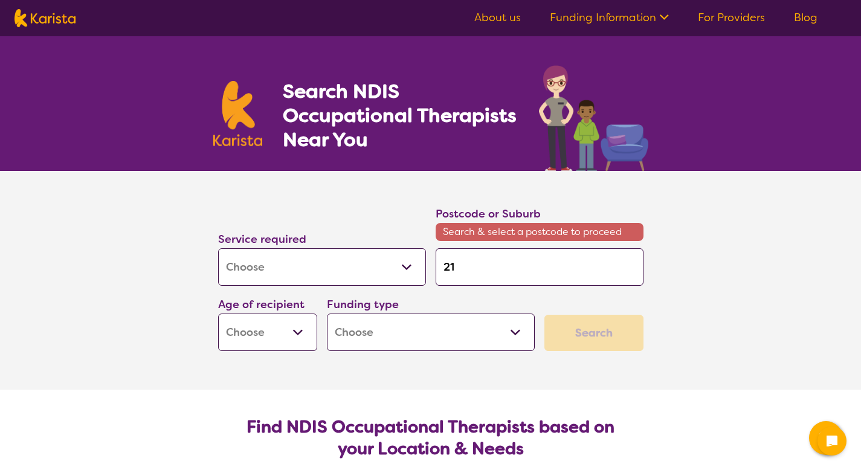 The image size is (861, 470). I want to click on a: For Providers, so click(731, 18).